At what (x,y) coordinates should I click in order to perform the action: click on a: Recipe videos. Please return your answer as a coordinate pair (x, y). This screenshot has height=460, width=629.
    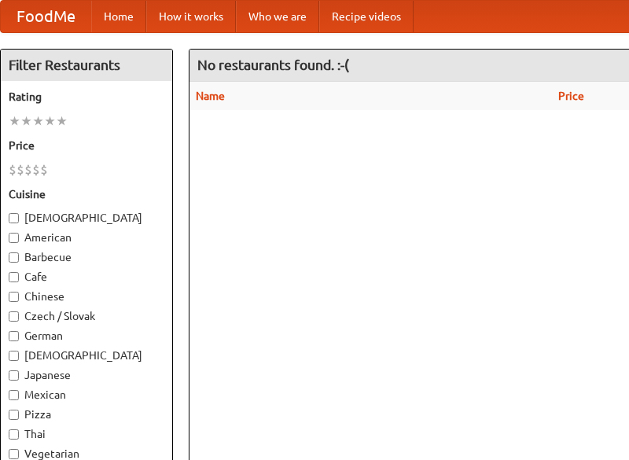
    Looking at the image, I should click on (367, 17).